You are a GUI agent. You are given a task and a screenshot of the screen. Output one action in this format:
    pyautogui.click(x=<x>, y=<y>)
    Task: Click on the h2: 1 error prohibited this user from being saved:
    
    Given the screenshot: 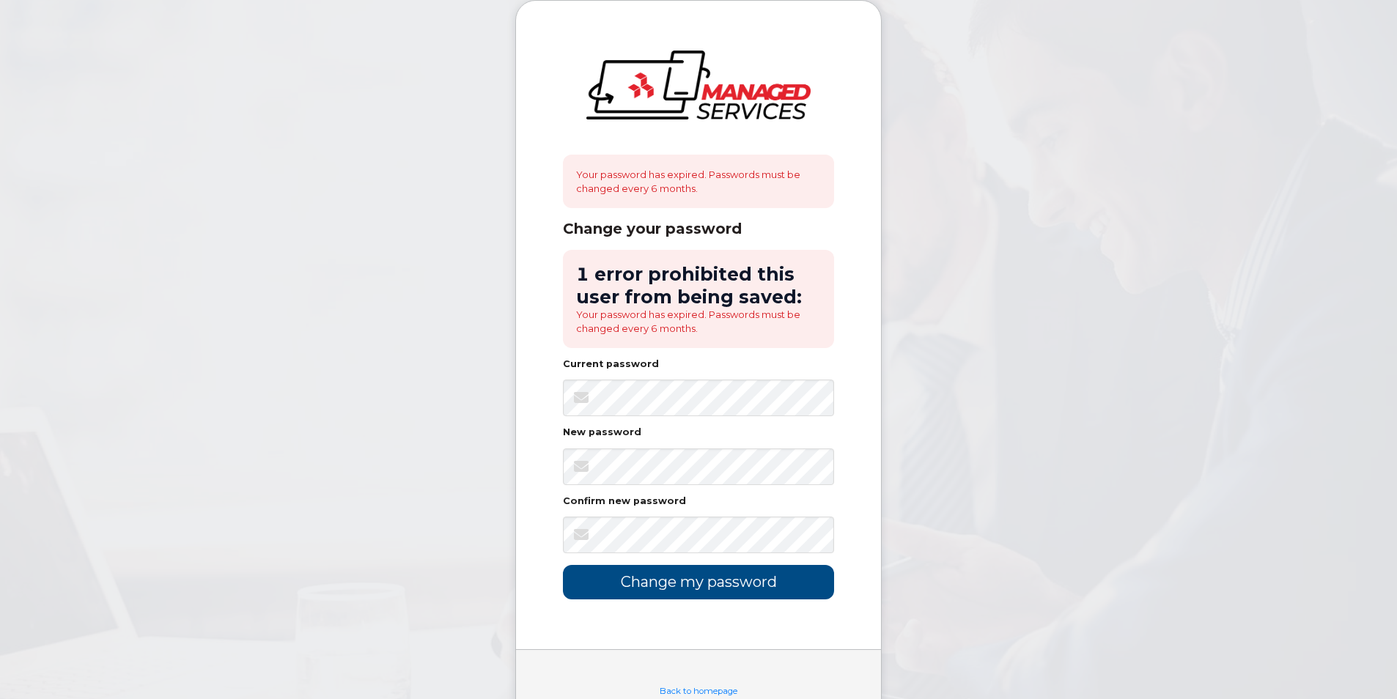 What is the action you would take?
    pyautogui.click(x=698, y=285)
    